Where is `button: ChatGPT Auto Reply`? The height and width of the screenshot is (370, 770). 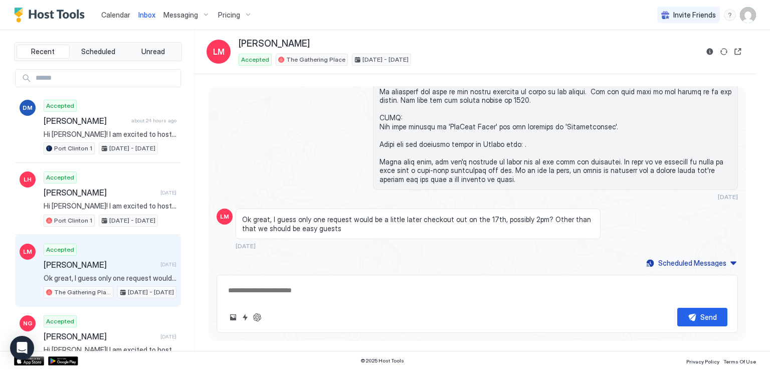 button: ChatGPT Auto Reply is located at coordinates (257, 317).